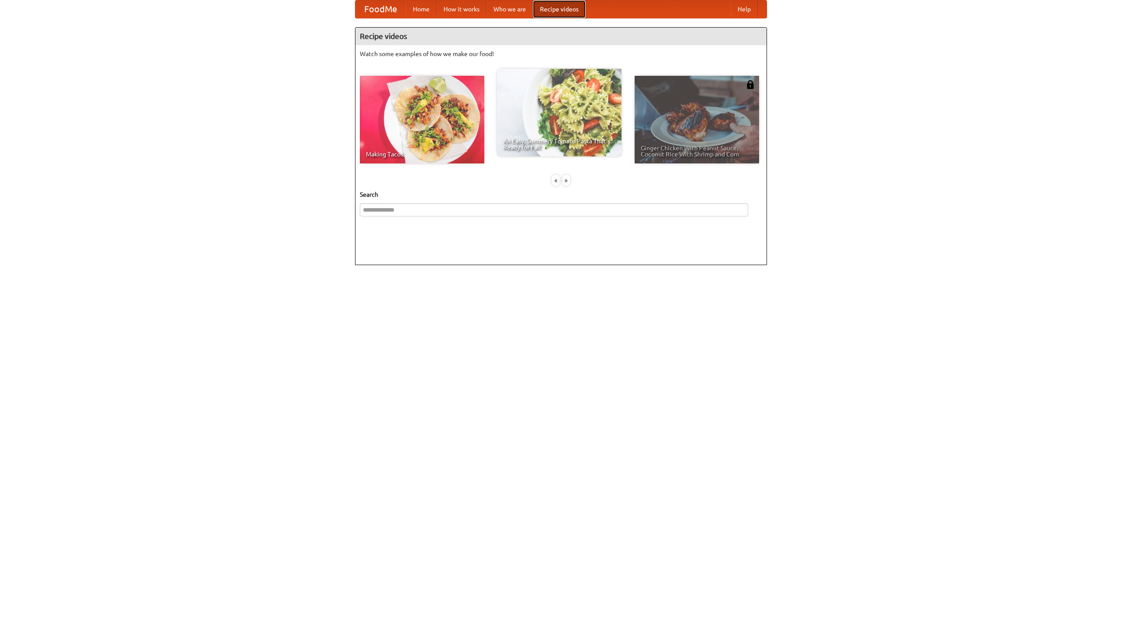 Image resolution: width=1122 pixels, height=620 pixels. Describe the element at coordinates (462, 9) in the screenshot. I see `a: How it works` at that location.